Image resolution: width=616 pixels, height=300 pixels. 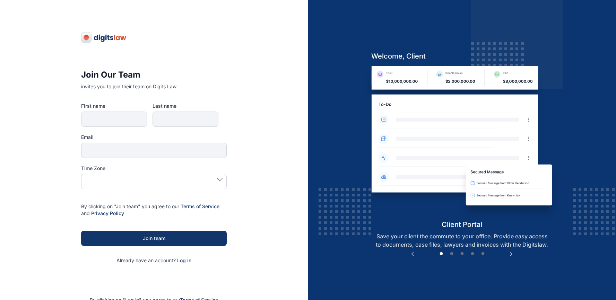 What do you see at coordinates (154, 261) in the screenshot?
I see `p: Already have an account?` at bounding box center [154, 261].